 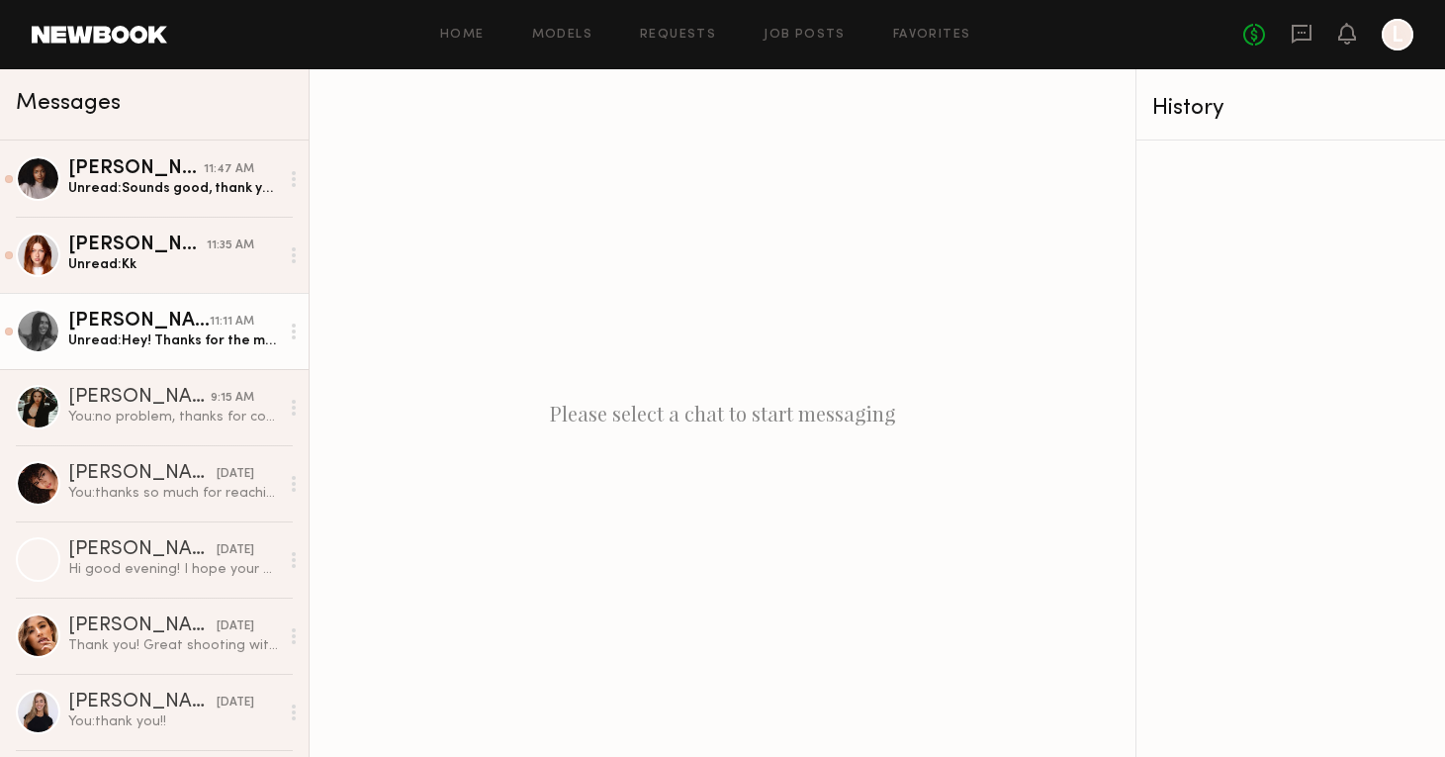 I want to click on a: Favorites, so click(x=932, y=35).